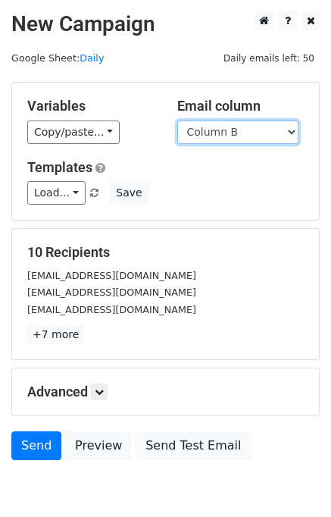 The height and width of the screenshot is (517, 331). What do you see at coordinates (241, 106) in the screenshot?
I see `h5: Email column` at bounding box center [241, 106].